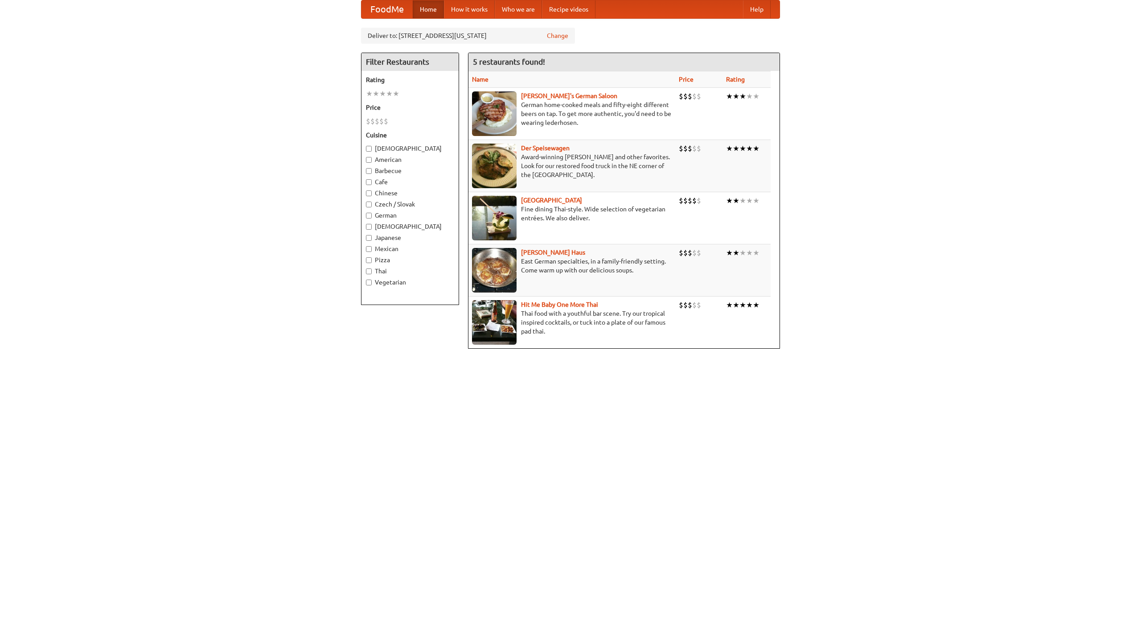 The image size is (1141, 631). I want to click on input: Cafe, so click(369, 182).